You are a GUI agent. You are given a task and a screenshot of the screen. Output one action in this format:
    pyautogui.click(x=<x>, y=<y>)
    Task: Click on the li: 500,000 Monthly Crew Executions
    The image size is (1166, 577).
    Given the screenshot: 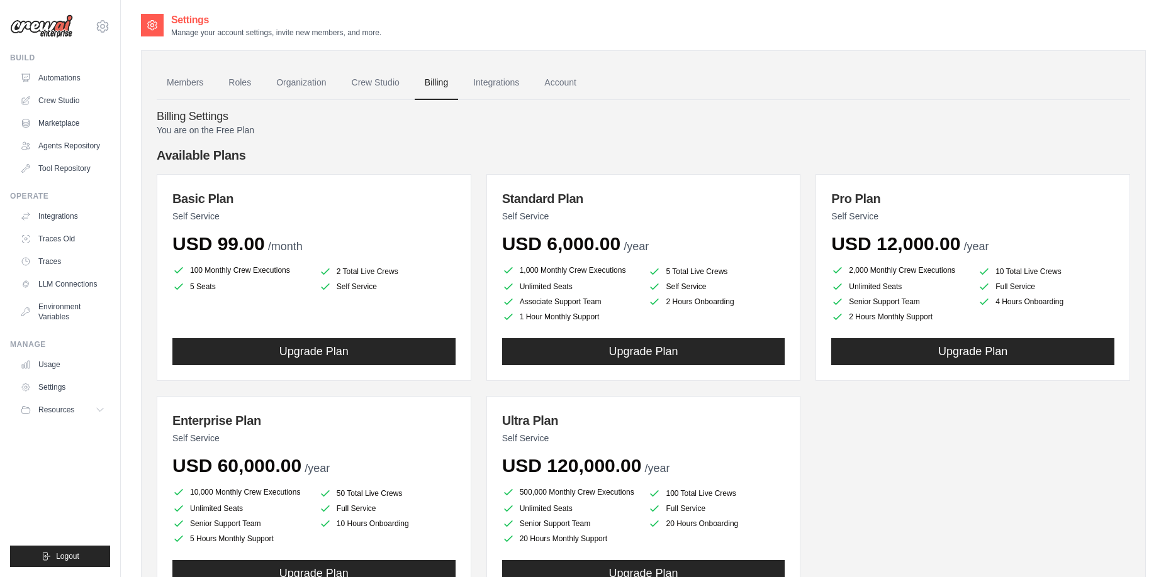 What is the action you would take?
    pyautogui.click(x=570, y=493)
    